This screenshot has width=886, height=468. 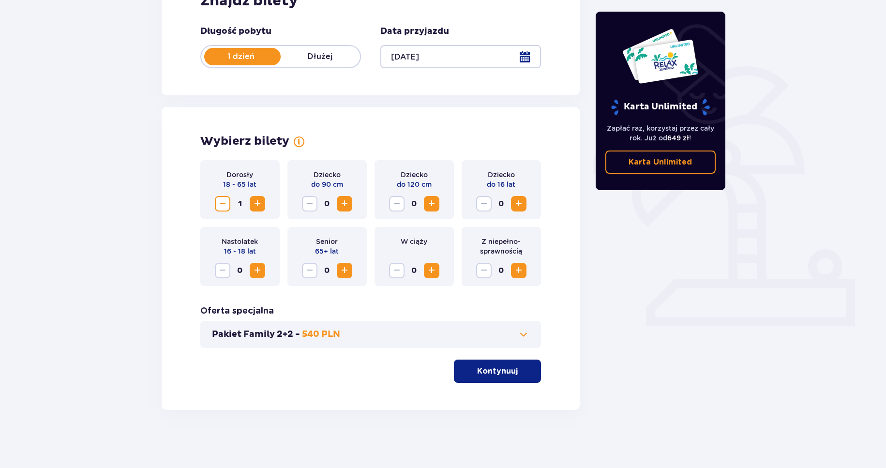 I want to click on img: Dwie karty całoroczne do Suntago z napisem 'UNLIMITED RELAX', na białym tle z tropikalnymi liśćmi..., so click(x=660, y=56).